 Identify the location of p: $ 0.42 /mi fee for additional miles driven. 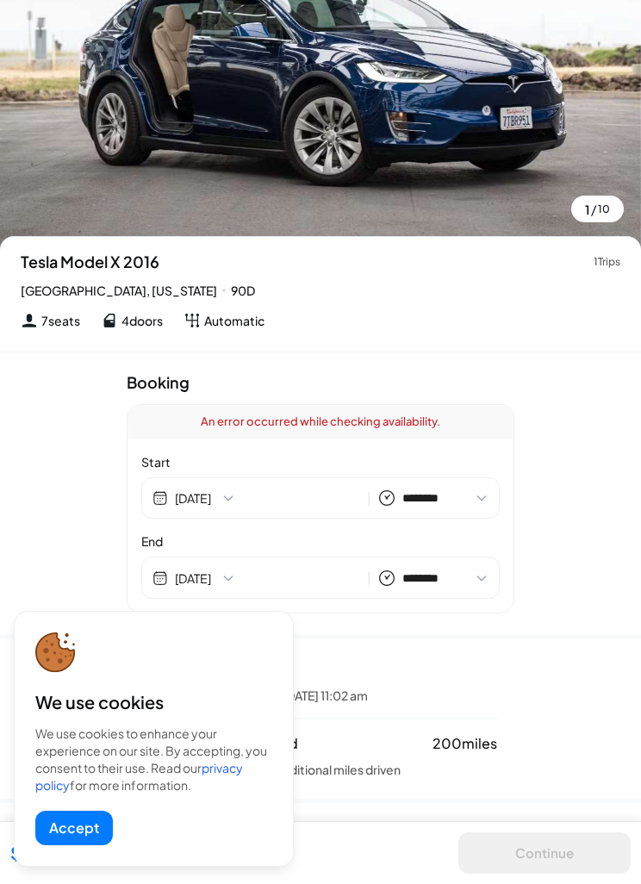
(338, 769).